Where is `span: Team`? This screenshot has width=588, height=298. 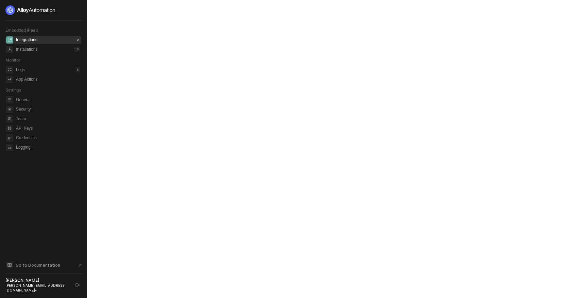
span: Team is located at coordinates (48, 119).